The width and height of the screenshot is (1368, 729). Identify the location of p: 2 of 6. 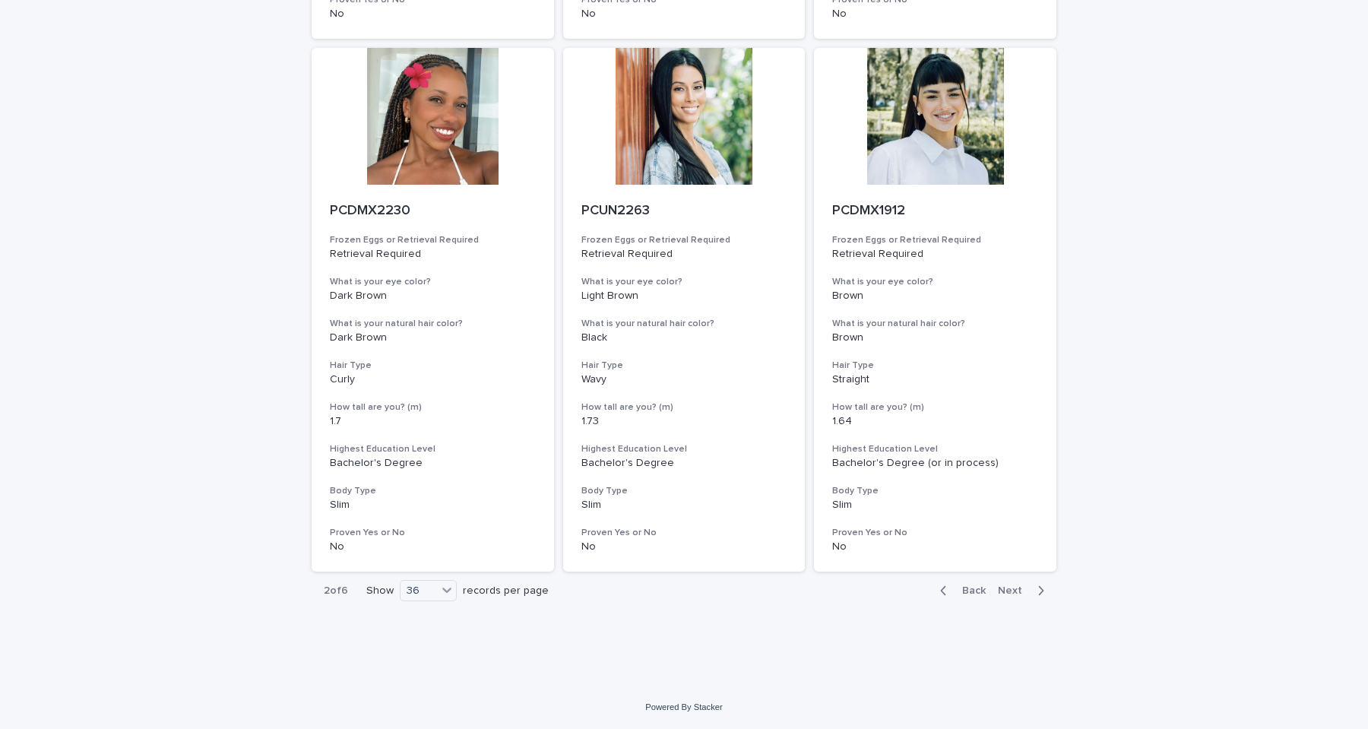
(336, 590).